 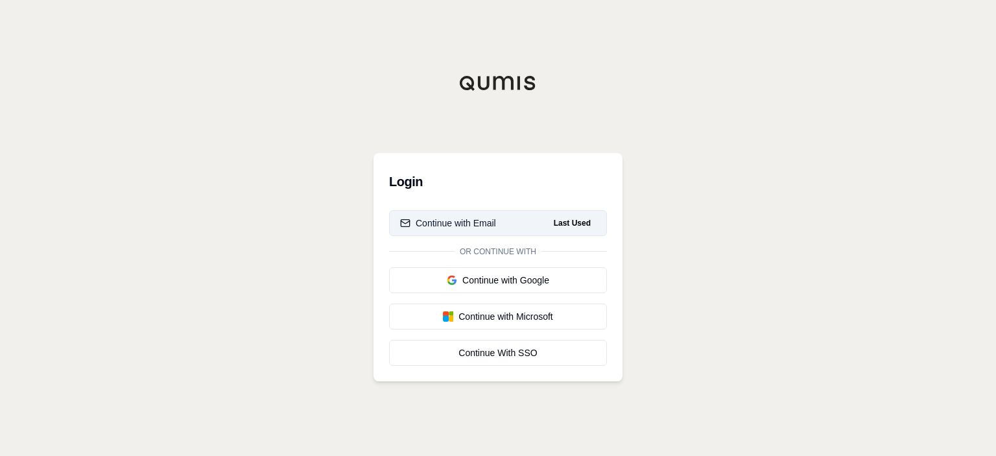 What do you see at coordinates (498, 181) in the screenshot?
I see `h3: Login` at bounding box center [498, 181].